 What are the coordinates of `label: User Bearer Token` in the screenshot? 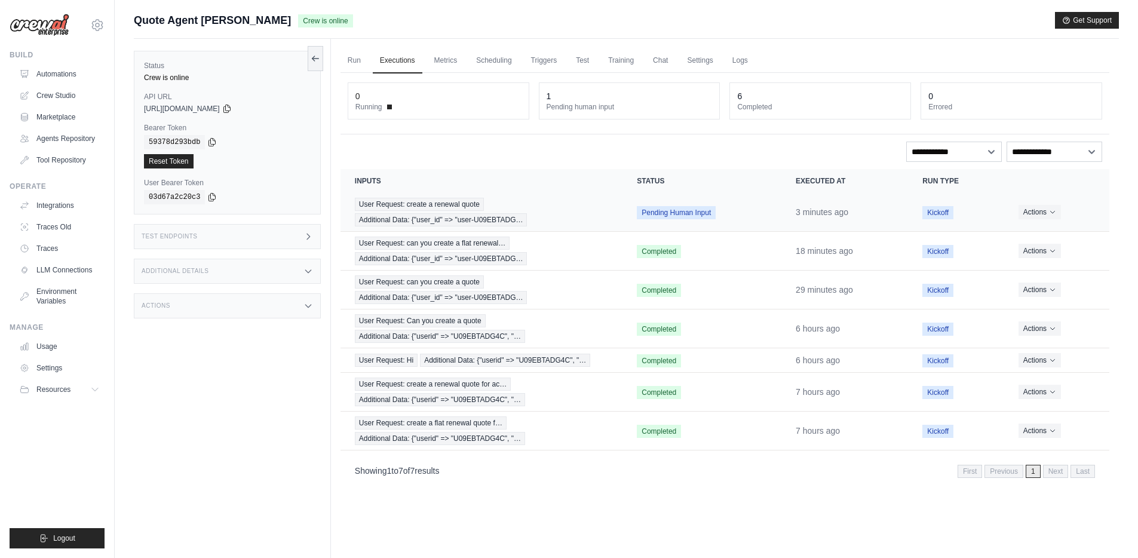 It's located at (227, 183).